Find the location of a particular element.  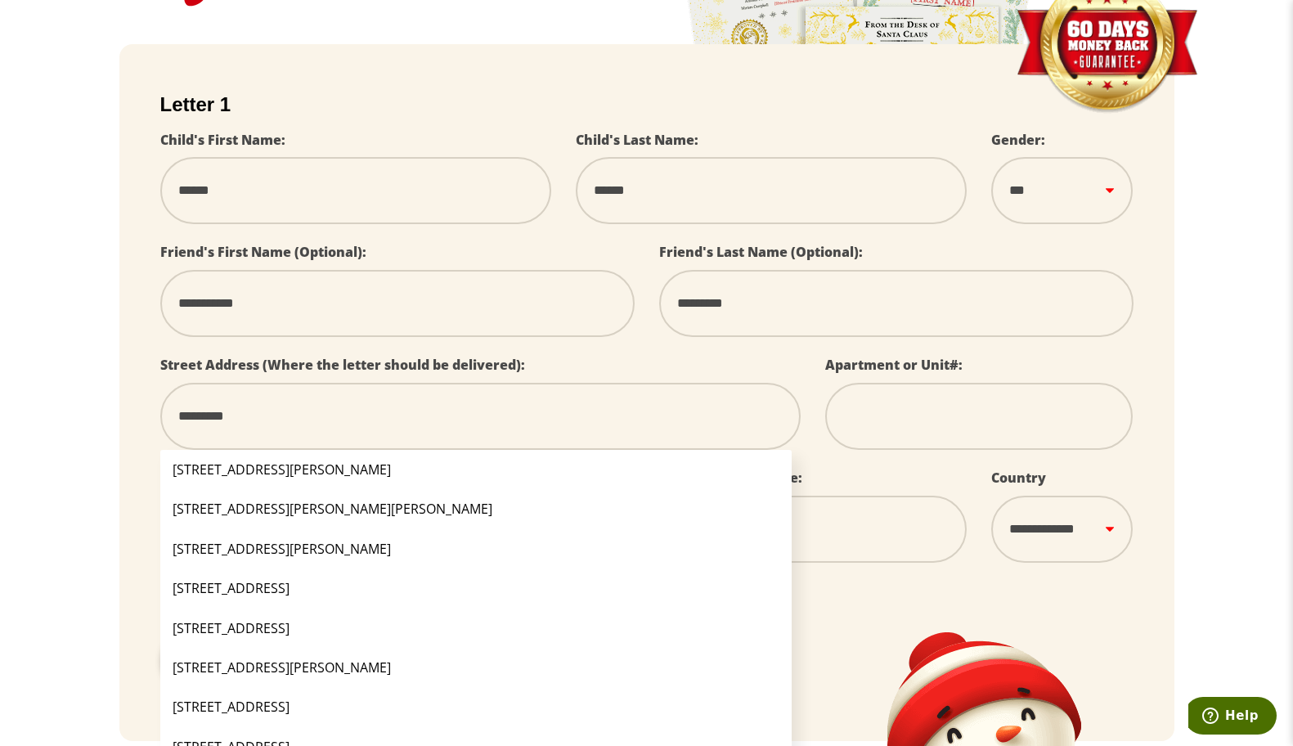

label: Friend's First Name (Optional): is located at coordinates (263, 252).